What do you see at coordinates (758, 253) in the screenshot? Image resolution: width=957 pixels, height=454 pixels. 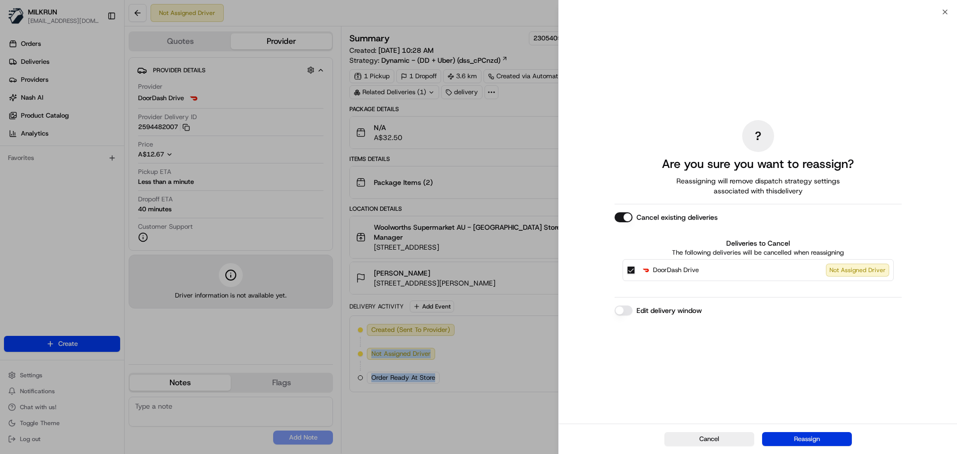 I see `p: The following deliveries will be cancelled when reassigning` at bounding box center [758, 253].